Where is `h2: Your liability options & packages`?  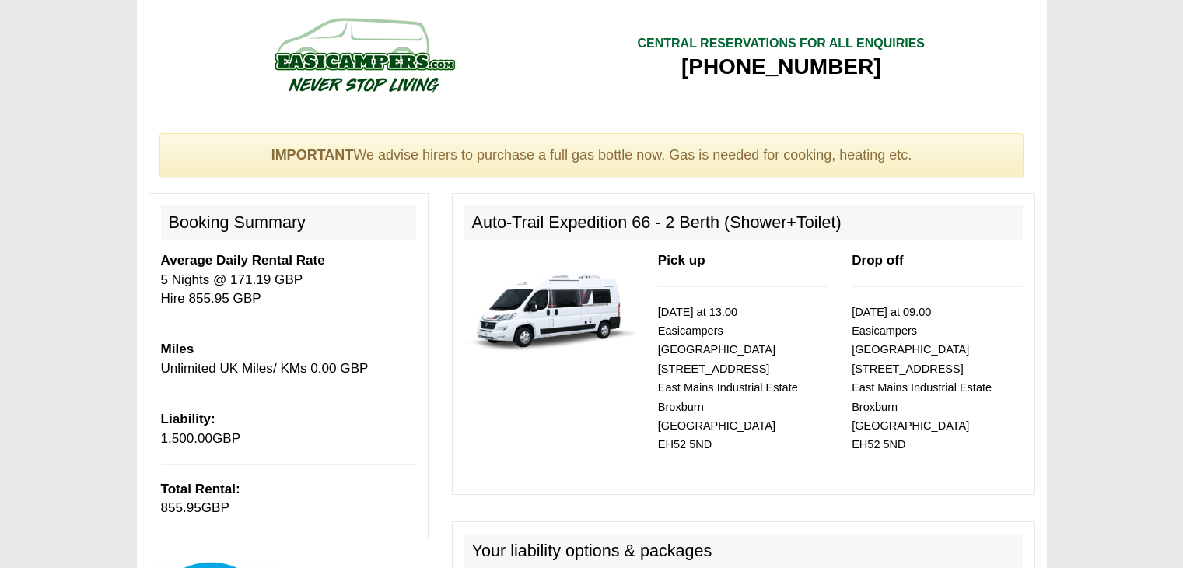
h2: Your liability options & packages is located at coordinates (743, 550).